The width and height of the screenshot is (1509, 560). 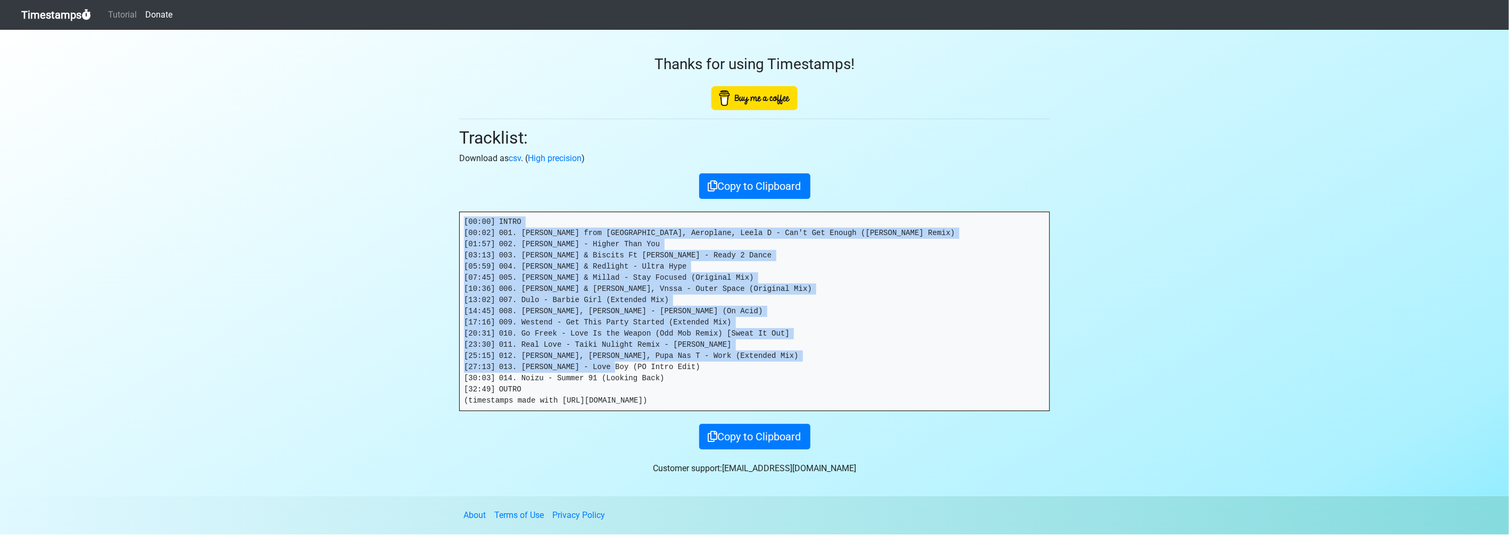 I want to click on a: Donate, so click(x=159, y=15).